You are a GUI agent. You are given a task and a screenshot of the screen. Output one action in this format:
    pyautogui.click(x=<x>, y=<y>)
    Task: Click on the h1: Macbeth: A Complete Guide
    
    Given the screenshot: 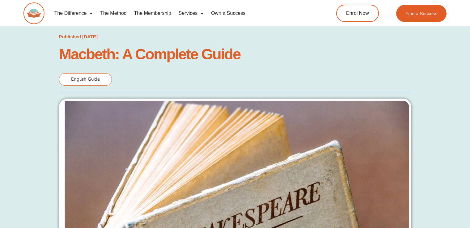 What is the action you would take?
    pyautogui.click(x=235, y=54)
    